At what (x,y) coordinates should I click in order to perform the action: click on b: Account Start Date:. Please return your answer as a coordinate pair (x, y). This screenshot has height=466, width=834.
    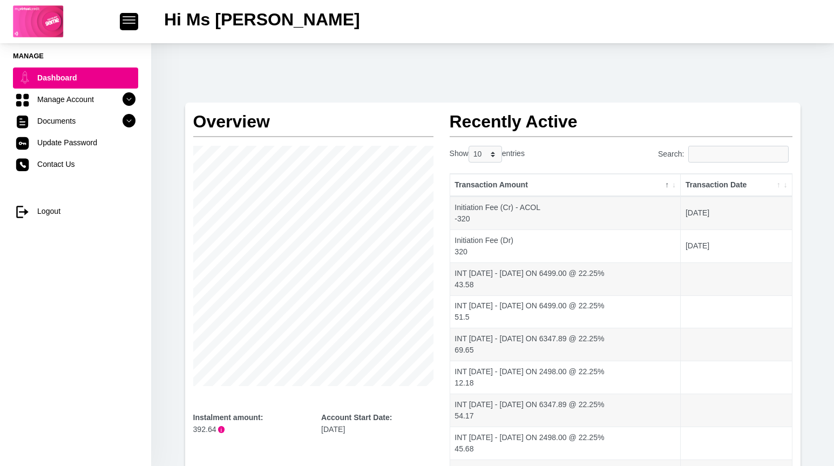
    Looking at the image, I should click on (356, 417).